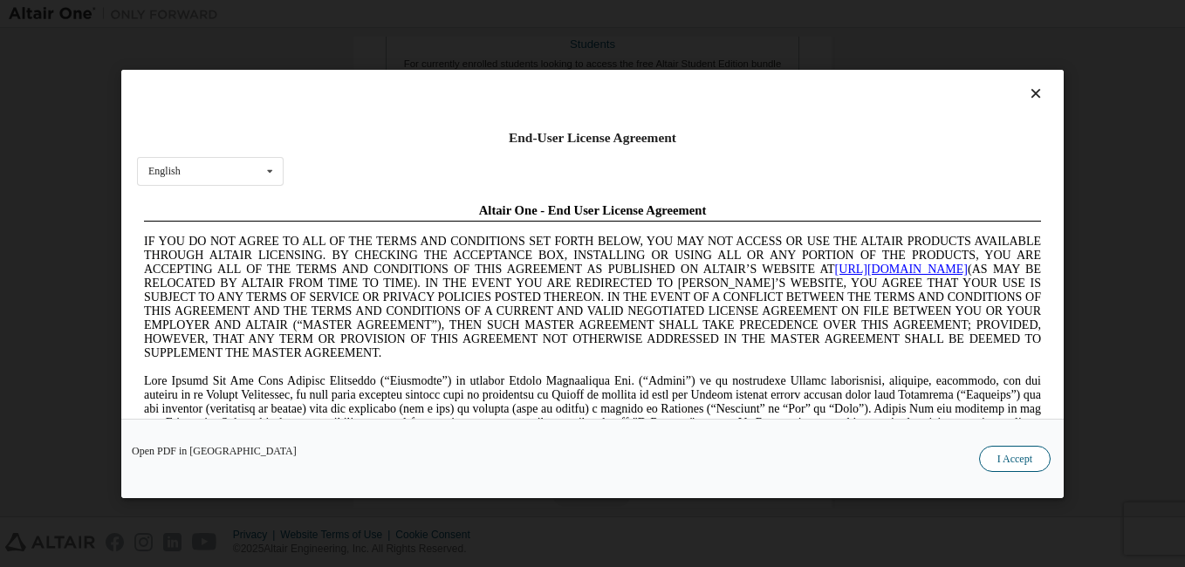 The image size is (1185, 567). Describe the element at coordinates (1015, 459) in the screenshot. I see `button: I Accept` at that location.